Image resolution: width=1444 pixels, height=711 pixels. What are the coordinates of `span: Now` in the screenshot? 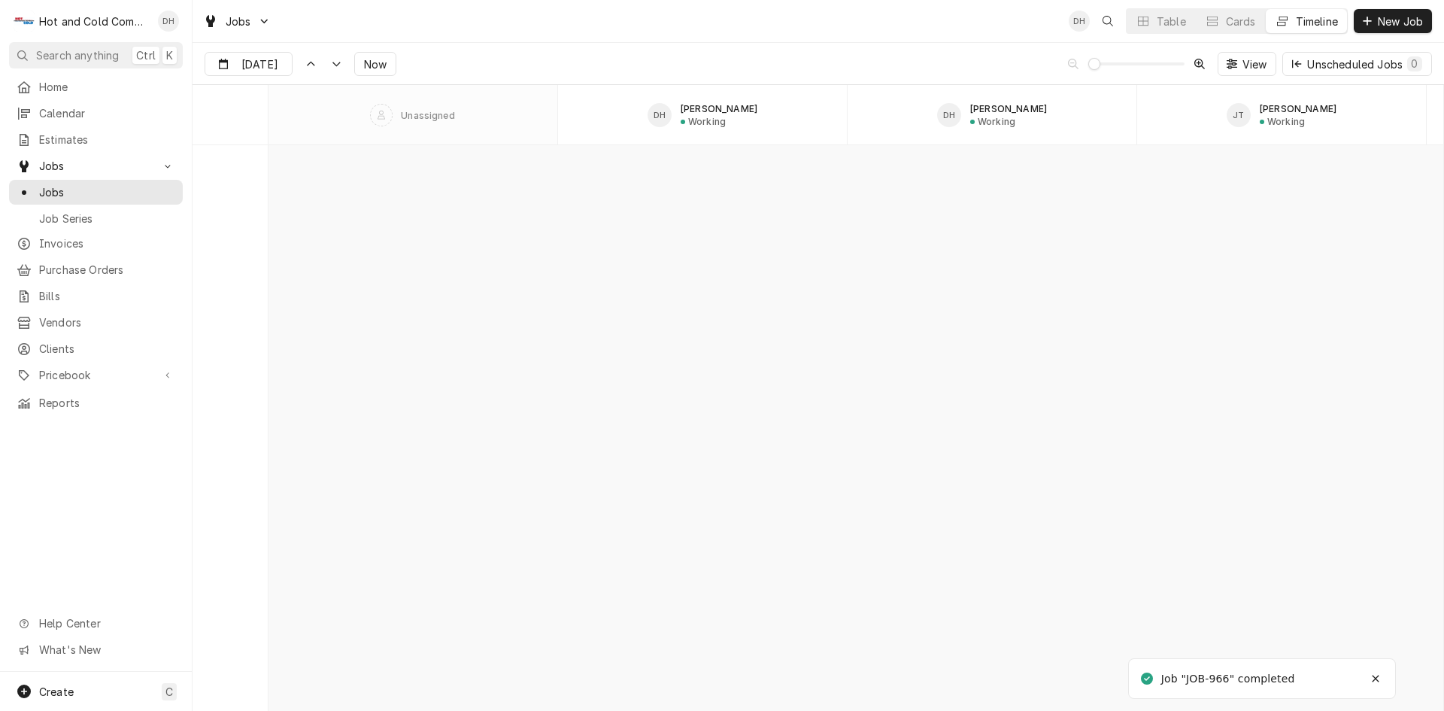 It's located at (375, 64).